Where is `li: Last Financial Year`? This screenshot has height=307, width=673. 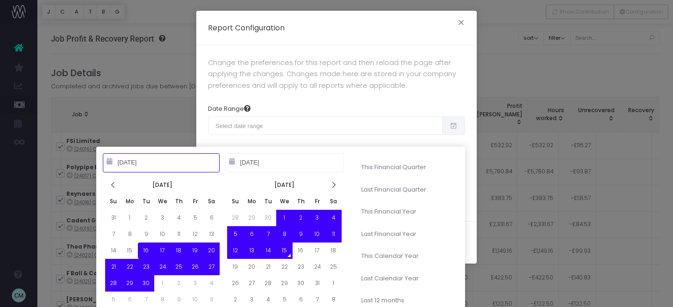
li: Last Financial Year is located at coordinates (404, 234).